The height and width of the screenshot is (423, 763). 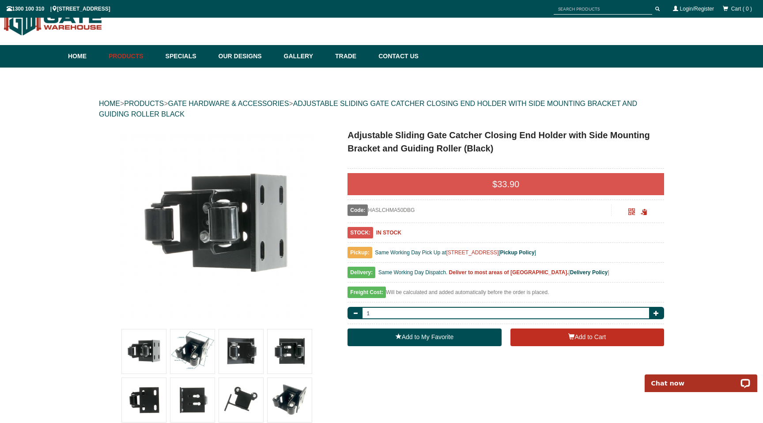 I want to click on a: ADJUSTABLE SLIDING GATE CATCHER CLOSING END HOLDER WITH SIDE MOUNTING BRACKET AND GUIDING ROLLER ..., so click(x=368, y=109).